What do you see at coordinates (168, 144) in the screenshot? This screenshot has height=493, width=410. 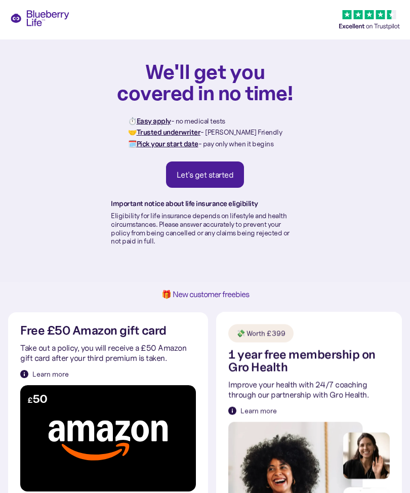 I see `strong: Pick your start date` at bounding box center [168, 144].